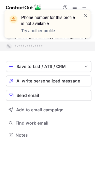  Describe the element at coordinates (53, 135) in the screenshot. I see `span: Notes` at that location.